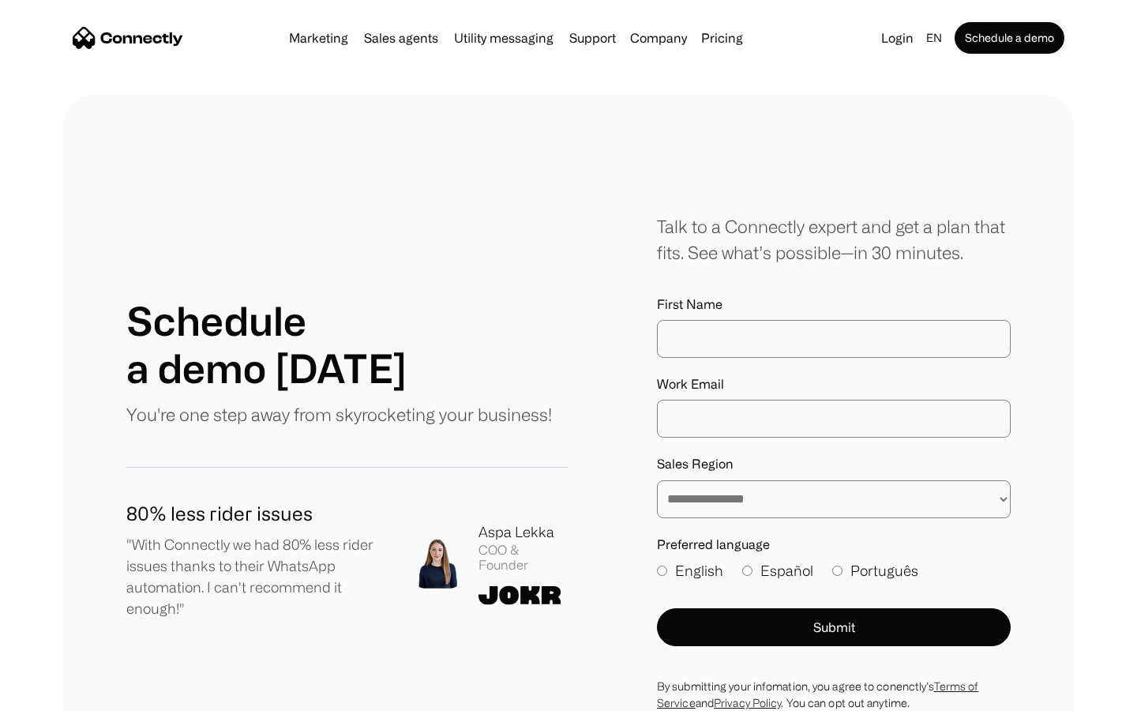 The height and width of the screenshot is (711, 1137). I want to click on aside: Language selected: English, so click(55, 693).